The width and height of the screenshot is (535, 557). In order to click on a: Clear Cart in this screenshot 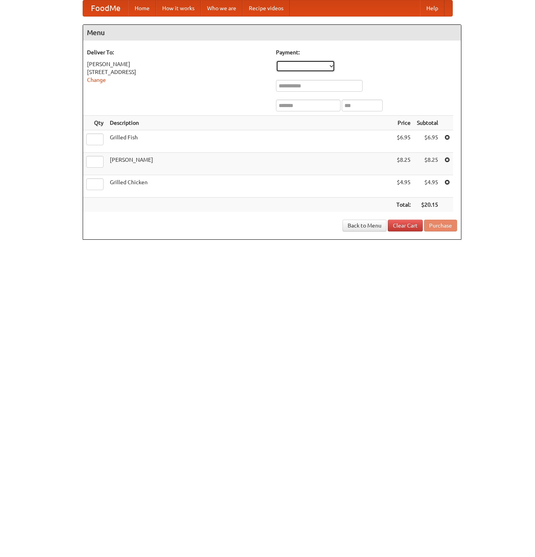, I will do `click(405, 226)`.